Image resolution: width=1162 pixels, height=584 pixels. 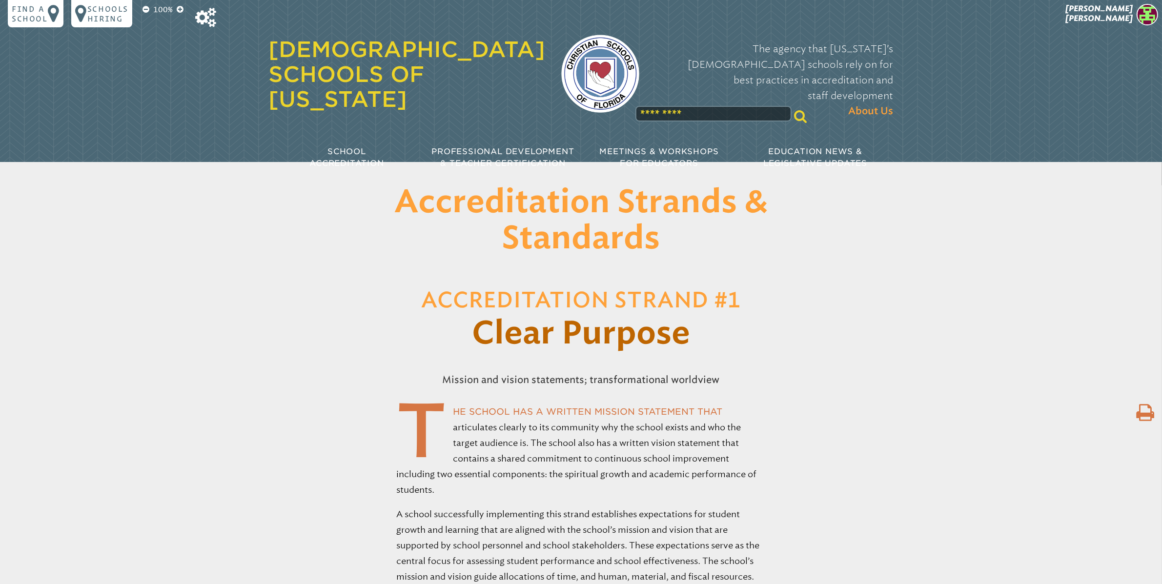 I want to click on p: he school has a written mission statement that articulates clearly to its community why the schoo..., so click(x=581, y=451).